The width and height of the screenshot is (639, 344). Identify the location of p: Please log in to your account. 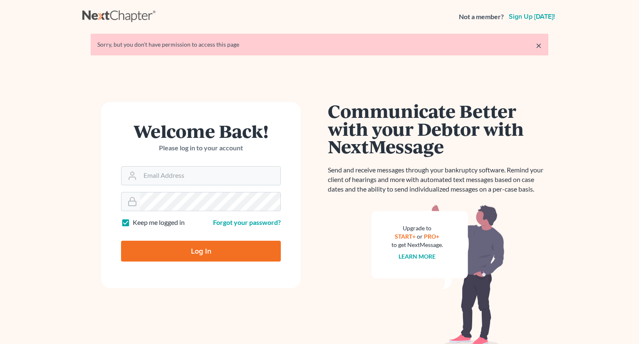
(201, 148).